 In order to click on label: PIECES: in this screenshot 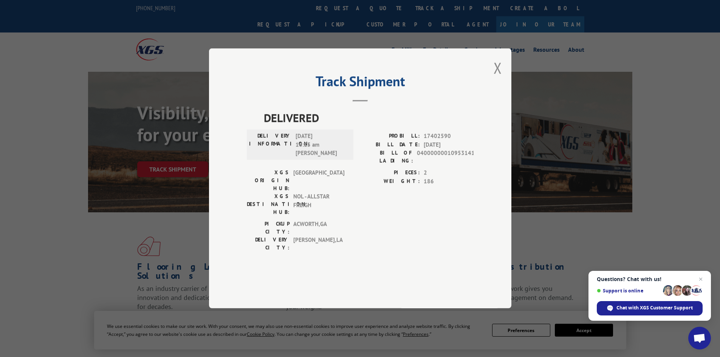, I will do `click(390, 173)`.